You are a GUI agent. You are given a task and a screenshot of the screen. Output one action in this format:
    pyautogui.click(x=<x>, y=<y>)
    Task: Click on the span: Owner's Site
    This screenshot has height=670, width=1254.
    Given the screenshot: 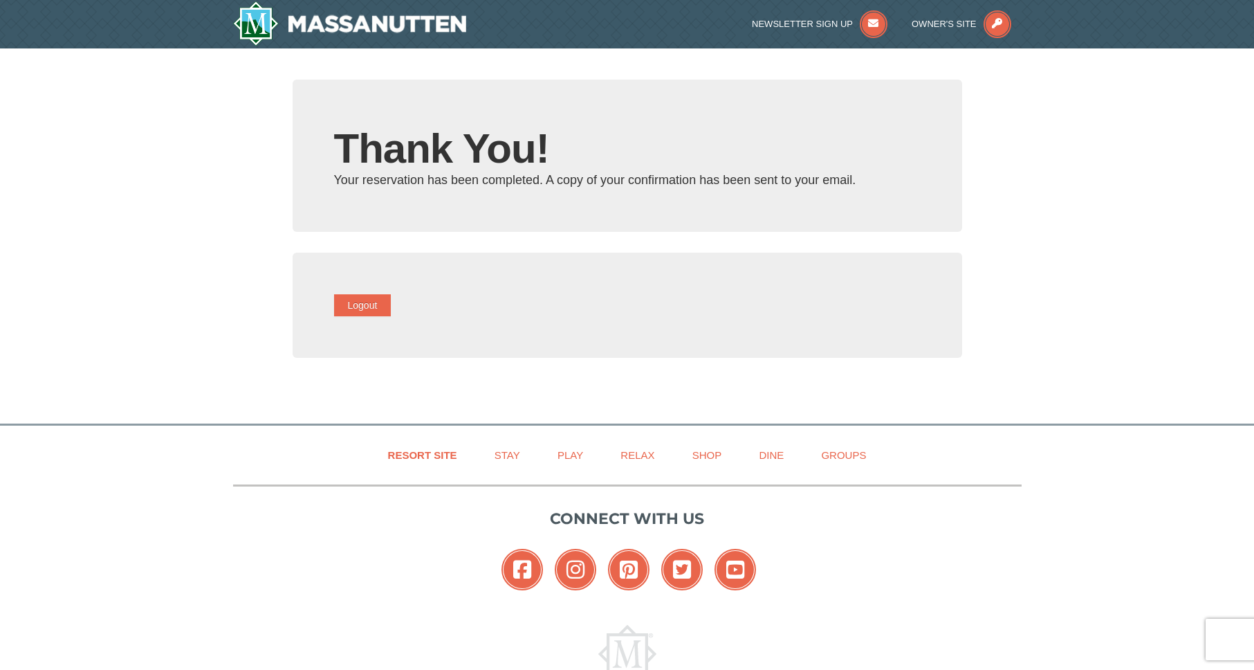 What is the action you would take?
    pyautogui.click(x=944, y=24)
    